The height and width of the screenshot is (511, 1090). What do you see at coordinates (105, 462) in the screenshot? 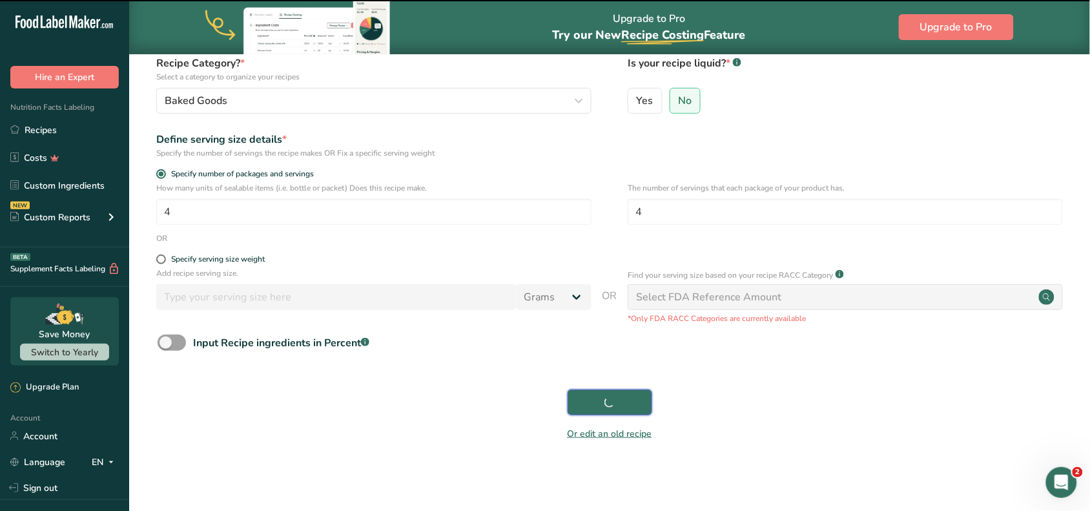
I see `div: EN` at bounding box center [105, 462].